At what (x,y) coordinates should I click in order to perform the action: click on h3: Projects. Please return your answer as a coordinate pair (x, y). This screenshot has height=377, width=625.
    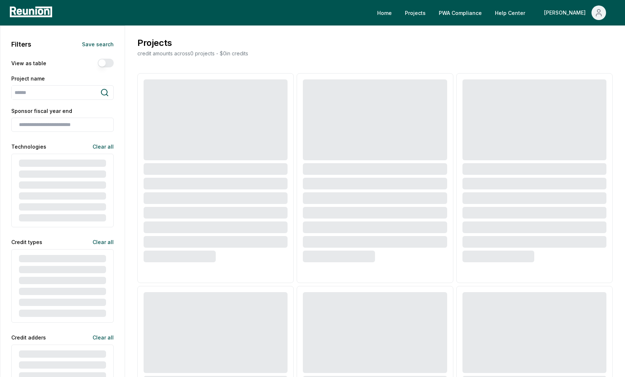
    Looking at the image, I should click on (192, 43).